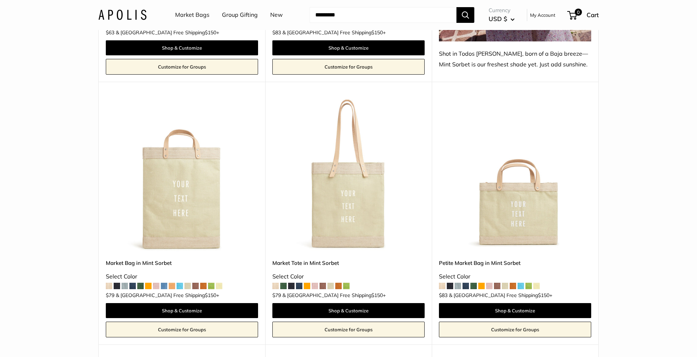 The width and height of the screenshot is (697, 357). What do you see at coordinates (240, 15) in the screenshot?
I see `a: Group Gifting` at bounding box center [240, 15].